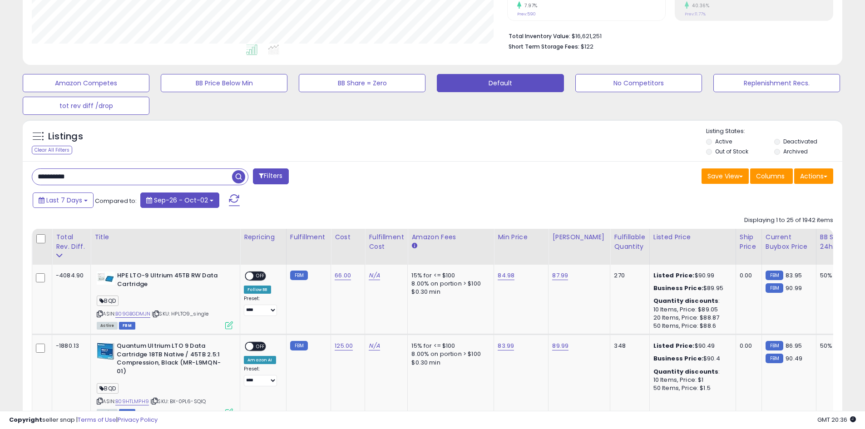 This screenshot has height=429, width=865. I want to click on div: 20 Items, Price: $88.87, so click(691, 318).